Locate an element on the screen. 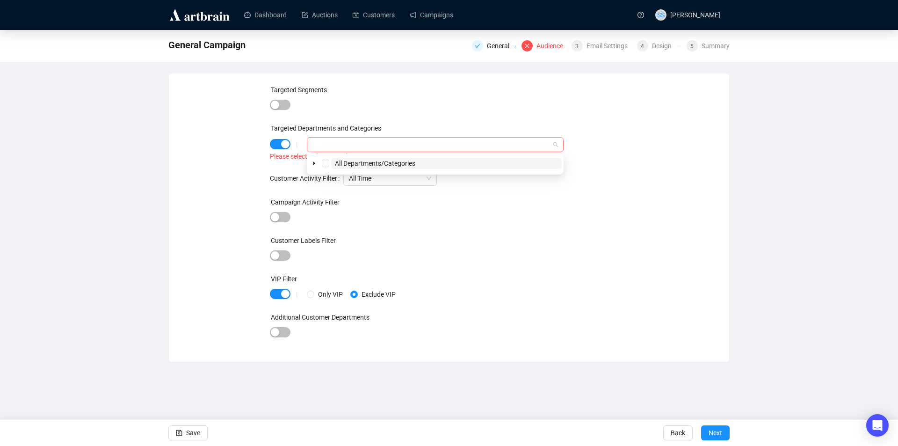  span: General Campaign is located at coordinates (207, 45).